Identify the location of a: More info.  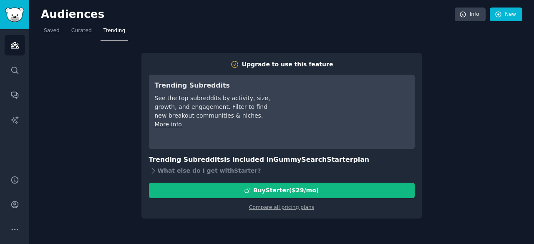
(168, 124).